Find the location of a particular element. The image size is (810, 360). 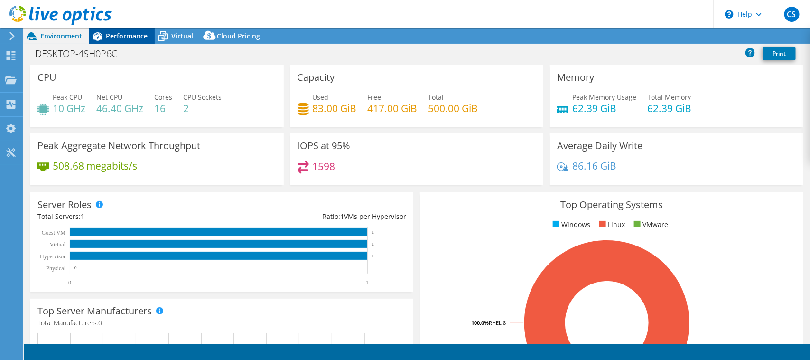

span: CPU Sockets is located at coordinates (202, 97).